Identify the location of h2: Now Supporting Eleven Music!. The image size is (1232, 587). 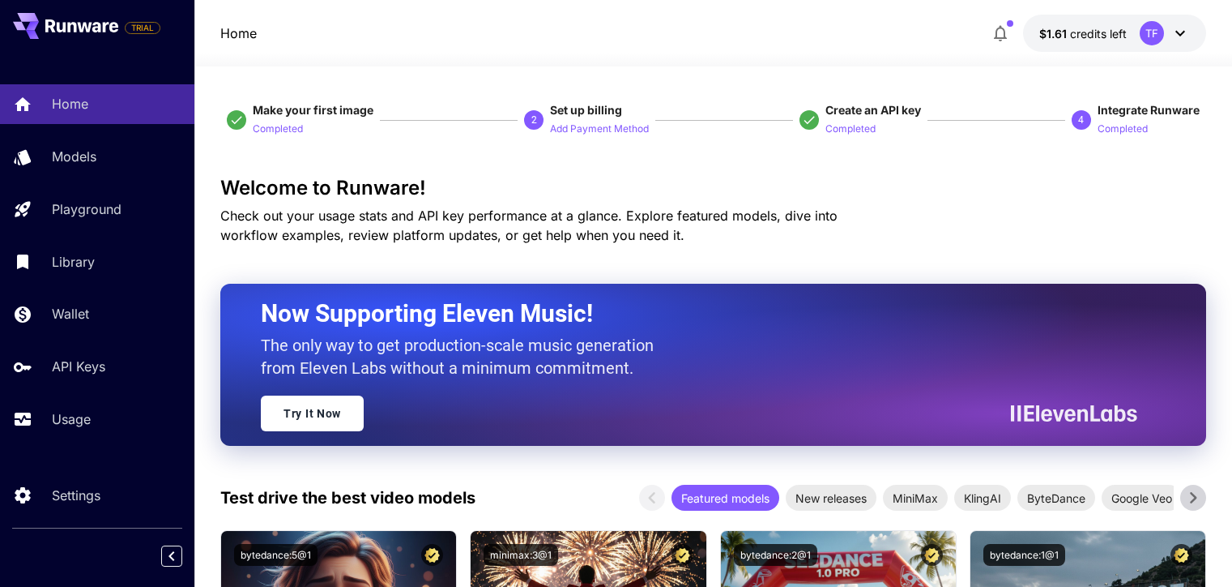
(693, 314).